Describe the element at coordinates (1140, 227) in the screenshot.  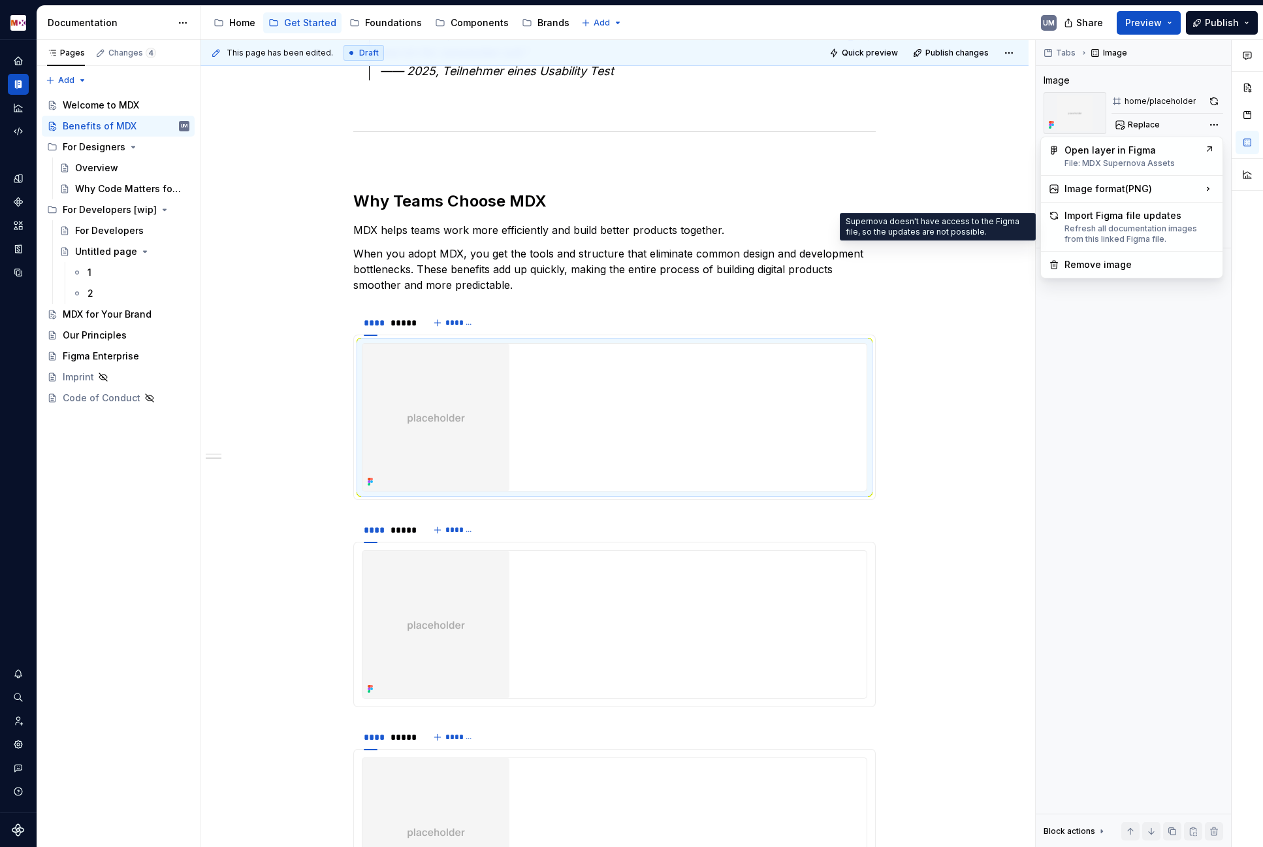
I see `div: Import Figma file updates` at that location.